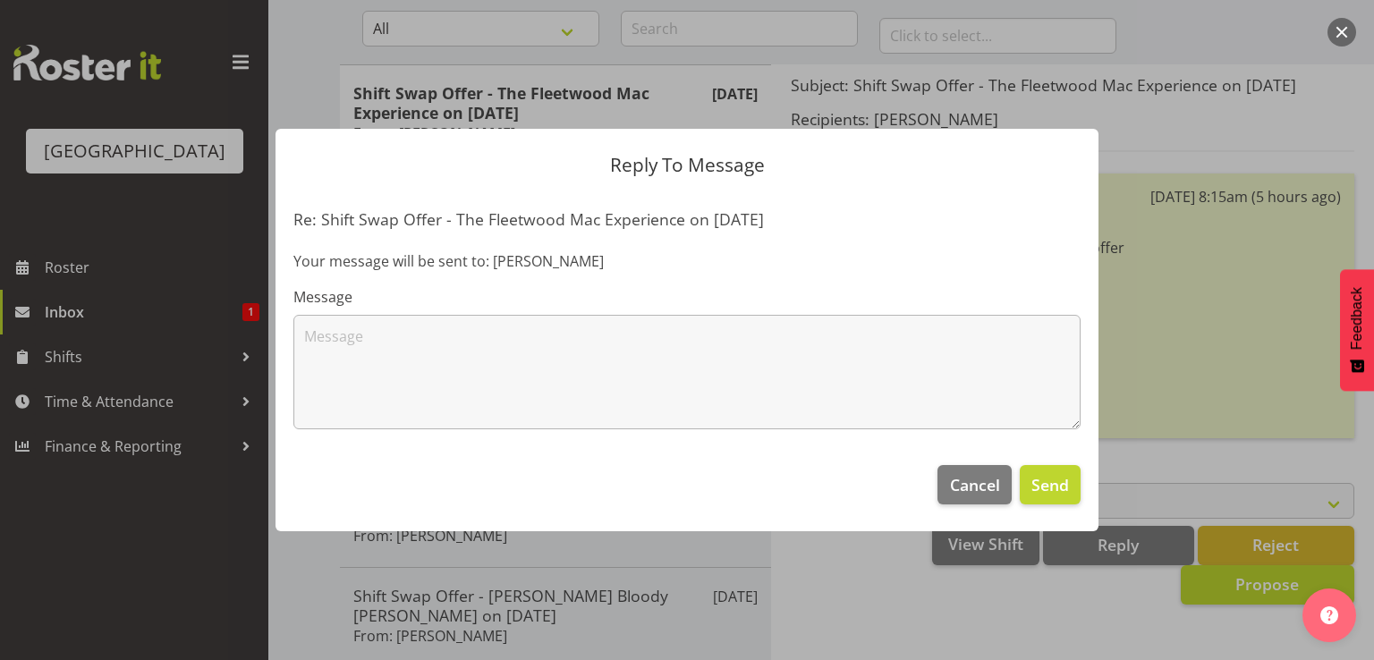 Image resolution: width=1374 pixels, height=660 pixels. What do you see at coordinates (1050, 485) in the screenshot?
I see `button: Send` at bounding box center [1050, 485].